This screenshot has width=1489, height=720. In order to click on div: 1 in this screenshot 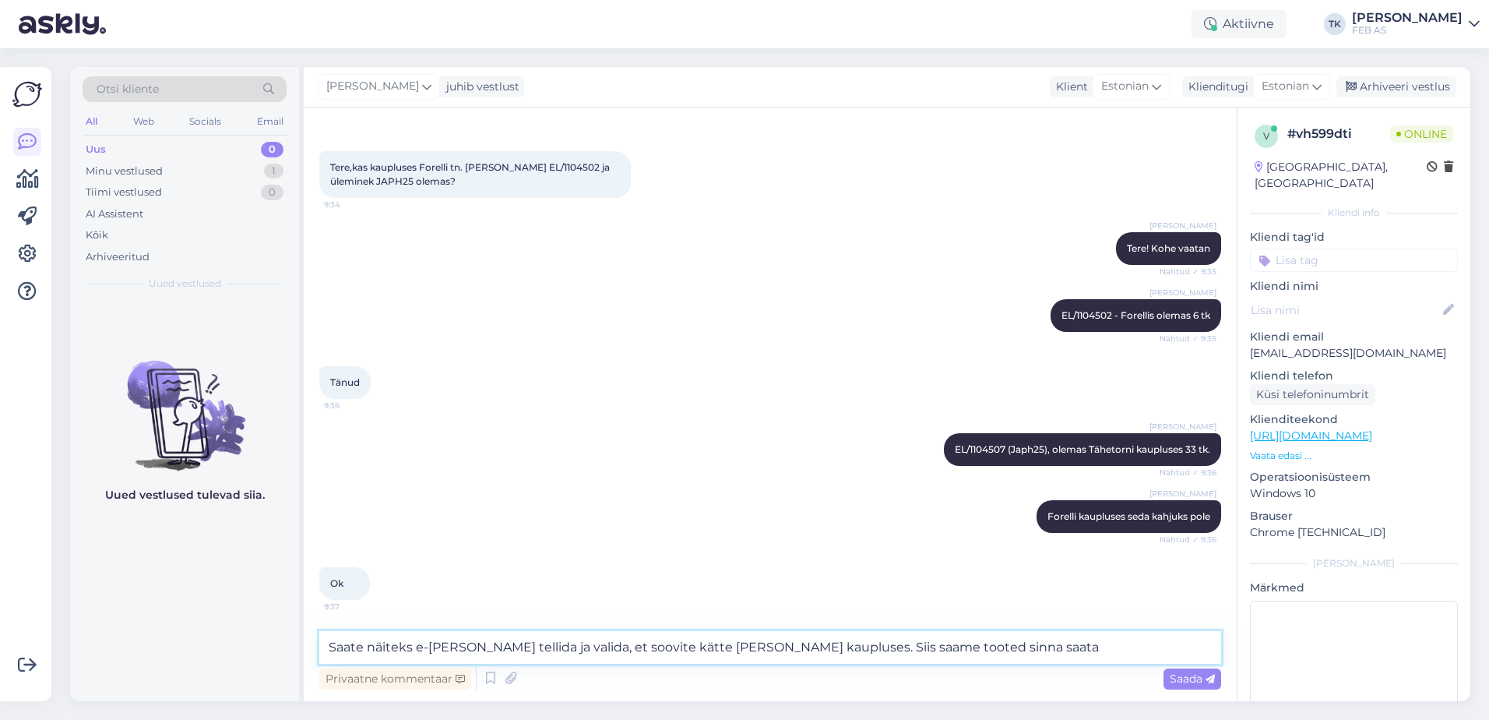, I will do `click(273, 171)`.